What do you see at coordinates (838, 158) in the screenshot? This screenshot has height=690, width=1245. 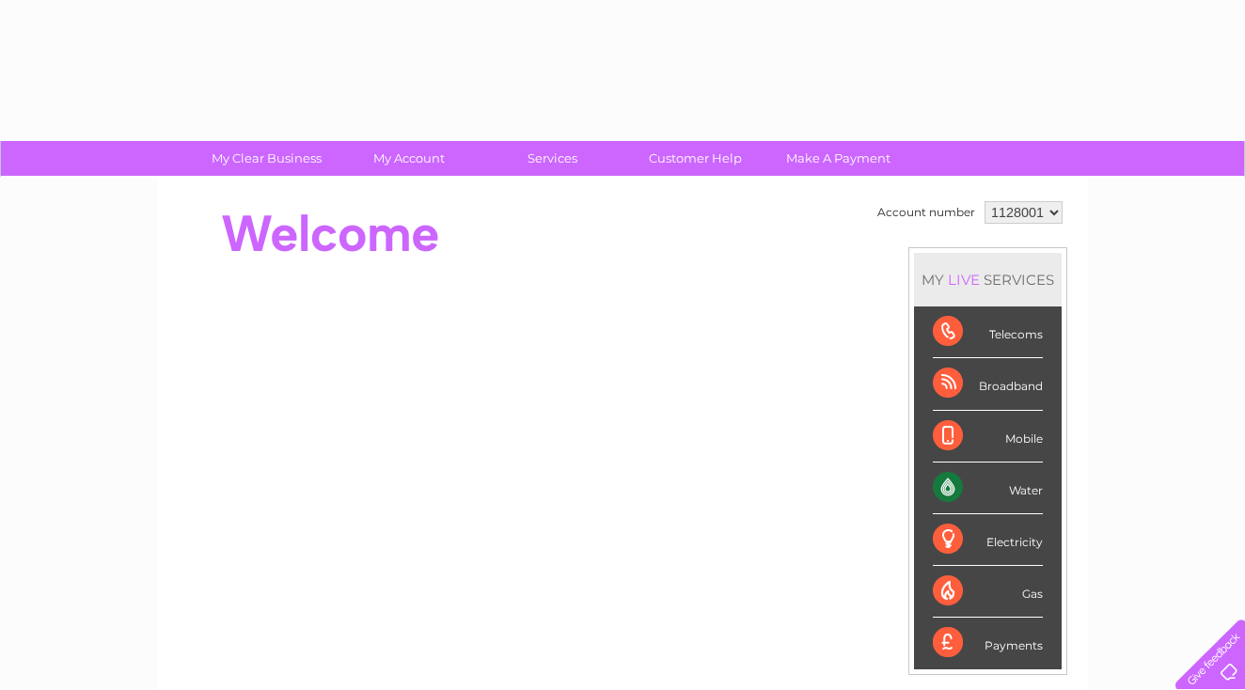 I see `a: Make A Payment` at bounding box center [838, 158].